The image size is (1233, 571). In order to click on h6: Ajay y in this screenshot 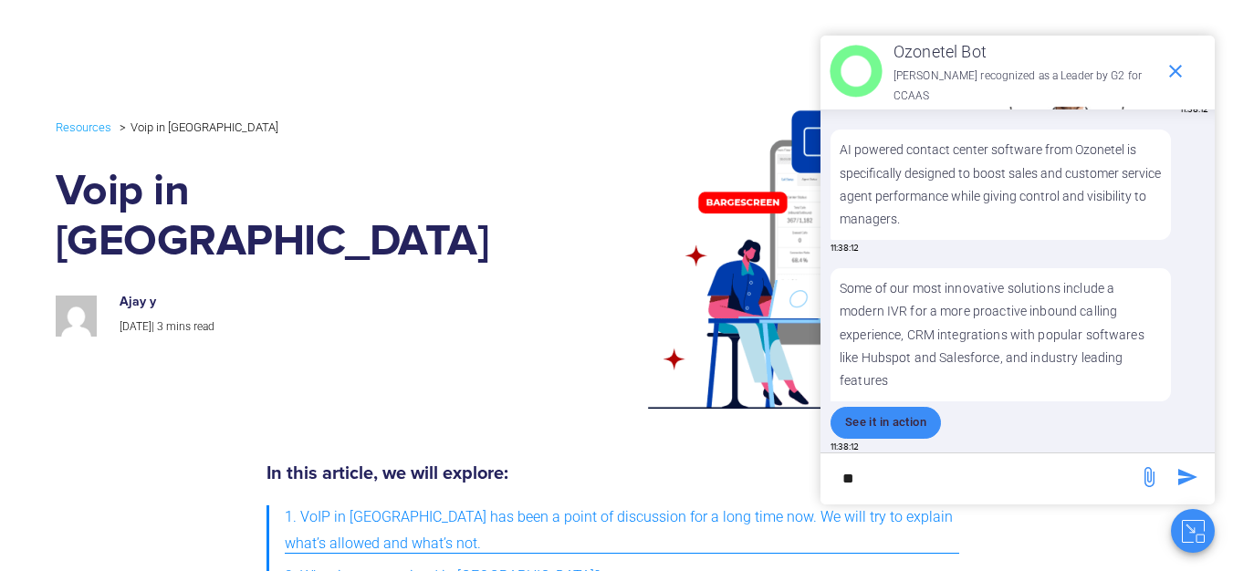, I will do `click(312, 302)`.